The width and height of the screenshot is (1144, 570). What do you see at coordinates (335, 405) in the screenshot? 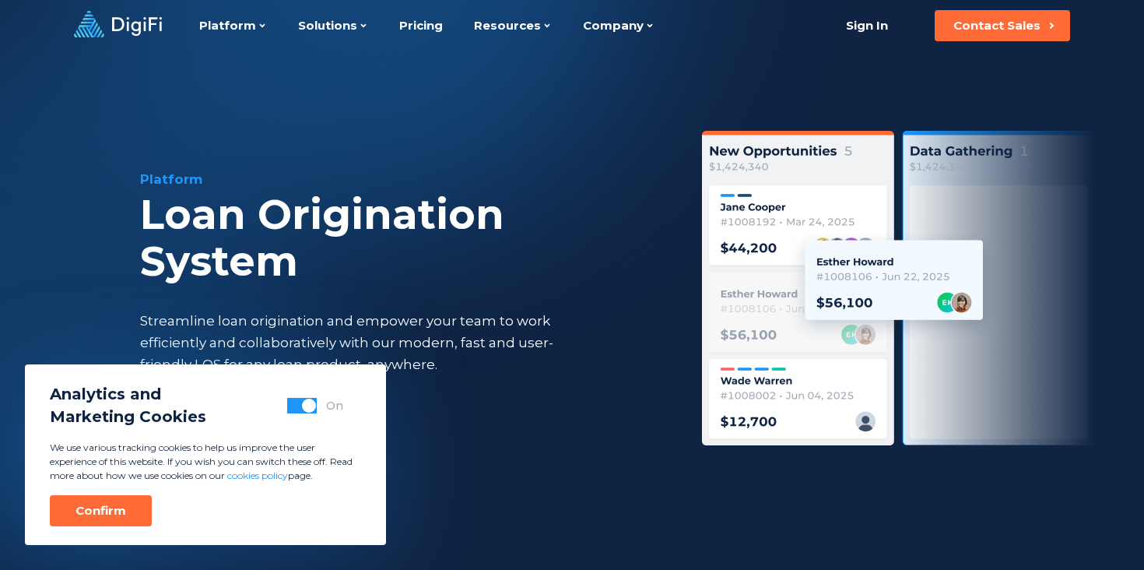
I see `div: On` at bounding box center [335, 405].